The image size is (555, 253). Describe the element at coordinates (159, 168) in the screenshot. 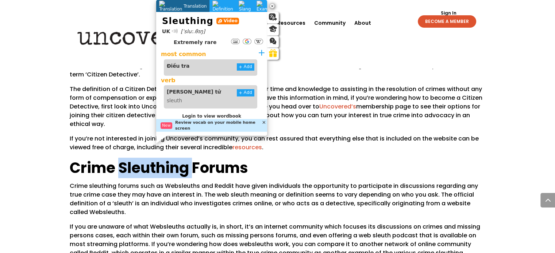

I see `span: Crime Sleuthing Forums` at that location.